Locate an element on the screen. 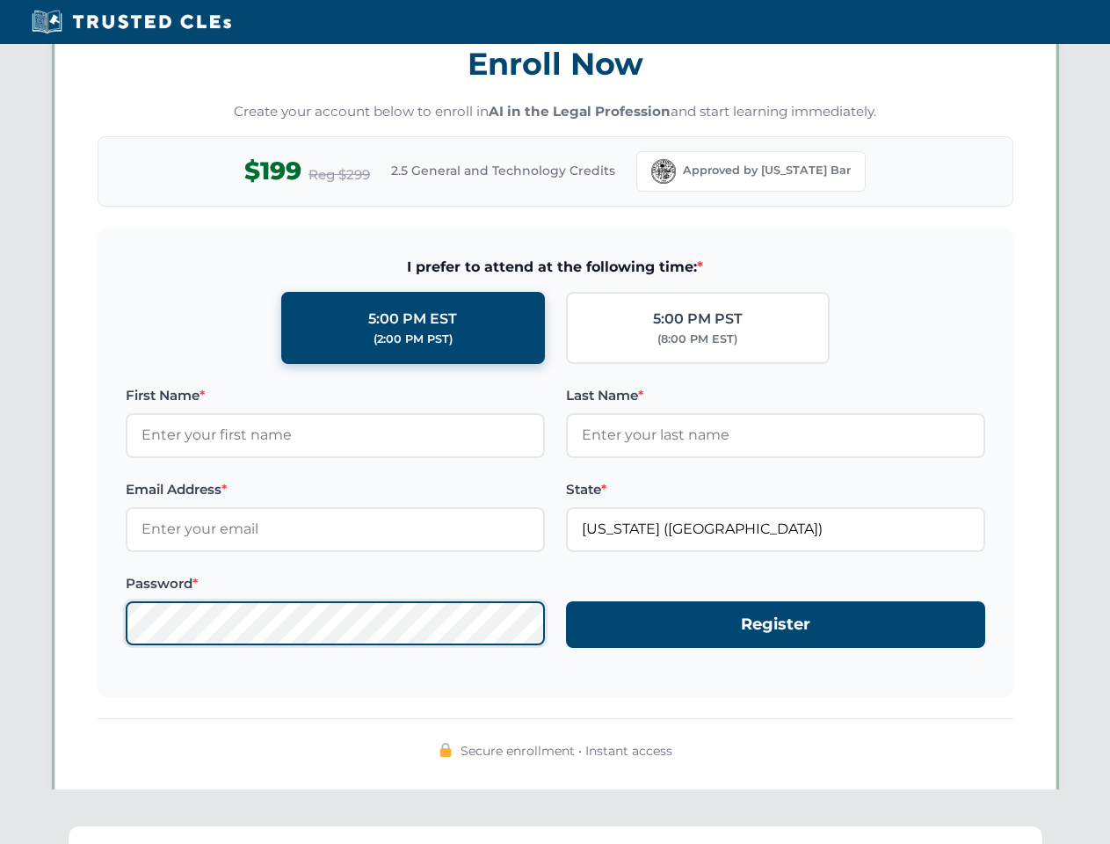 This screenshot has height=844, width=1110. h3: Enroll Now is located at coordinates (555, 63).